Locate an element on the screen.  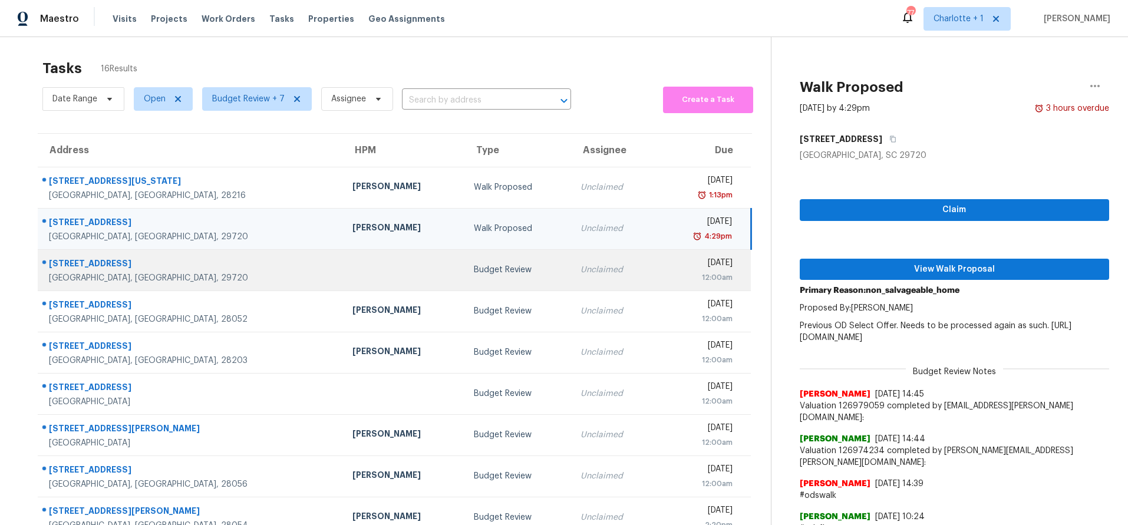
h2: Walk Proposed is located at coordinates (852, 87).